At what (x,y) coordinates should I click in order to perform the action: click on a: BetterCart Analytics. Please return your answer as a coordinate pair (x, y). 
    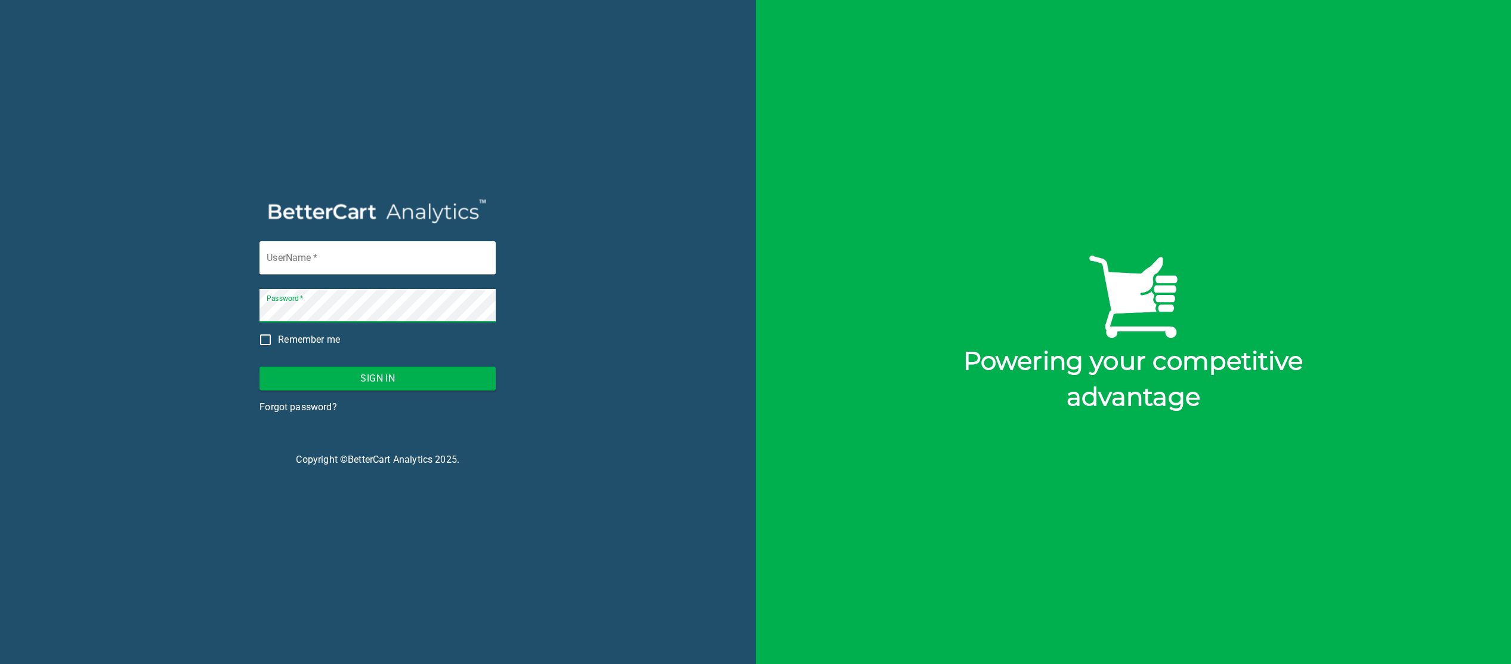
    Looking at the image, I should click on (390, 459).